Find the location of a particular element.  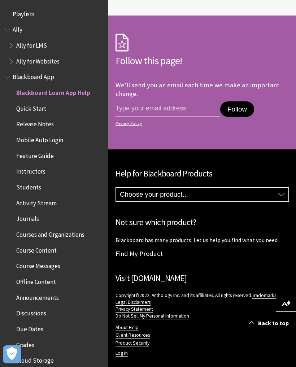

a: About Help is located at coordinates (127, 328).